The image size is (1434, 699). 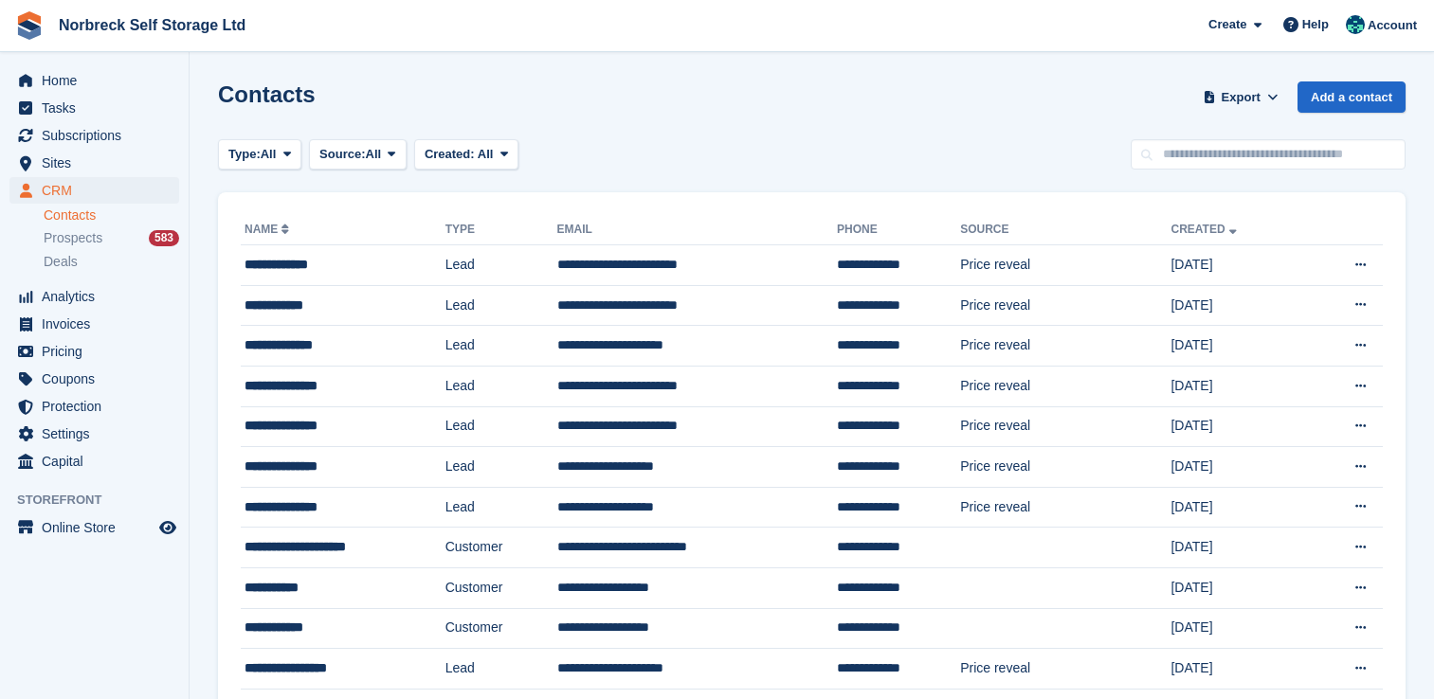 What do you see at coordinates (111, 238) in the screenshot?
I see `a: Prospects 583` at bounding box center [111, 238].